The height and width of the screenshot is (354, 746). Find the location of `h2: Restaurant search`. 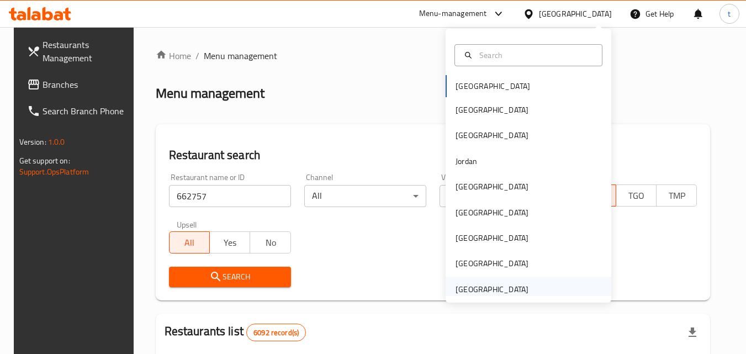

h2: Restaurant search is located at coordinates (433, 155).